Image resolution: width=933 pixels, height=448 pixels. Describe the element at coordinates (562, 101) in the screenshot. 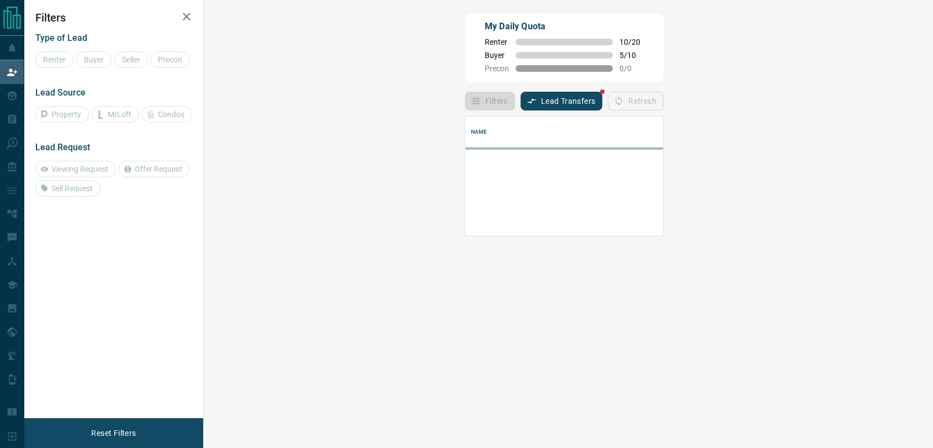

I see `button: Lead Transfers` at that location.